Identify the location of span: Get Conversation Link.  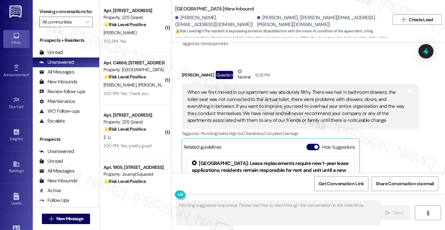
(341, 184).